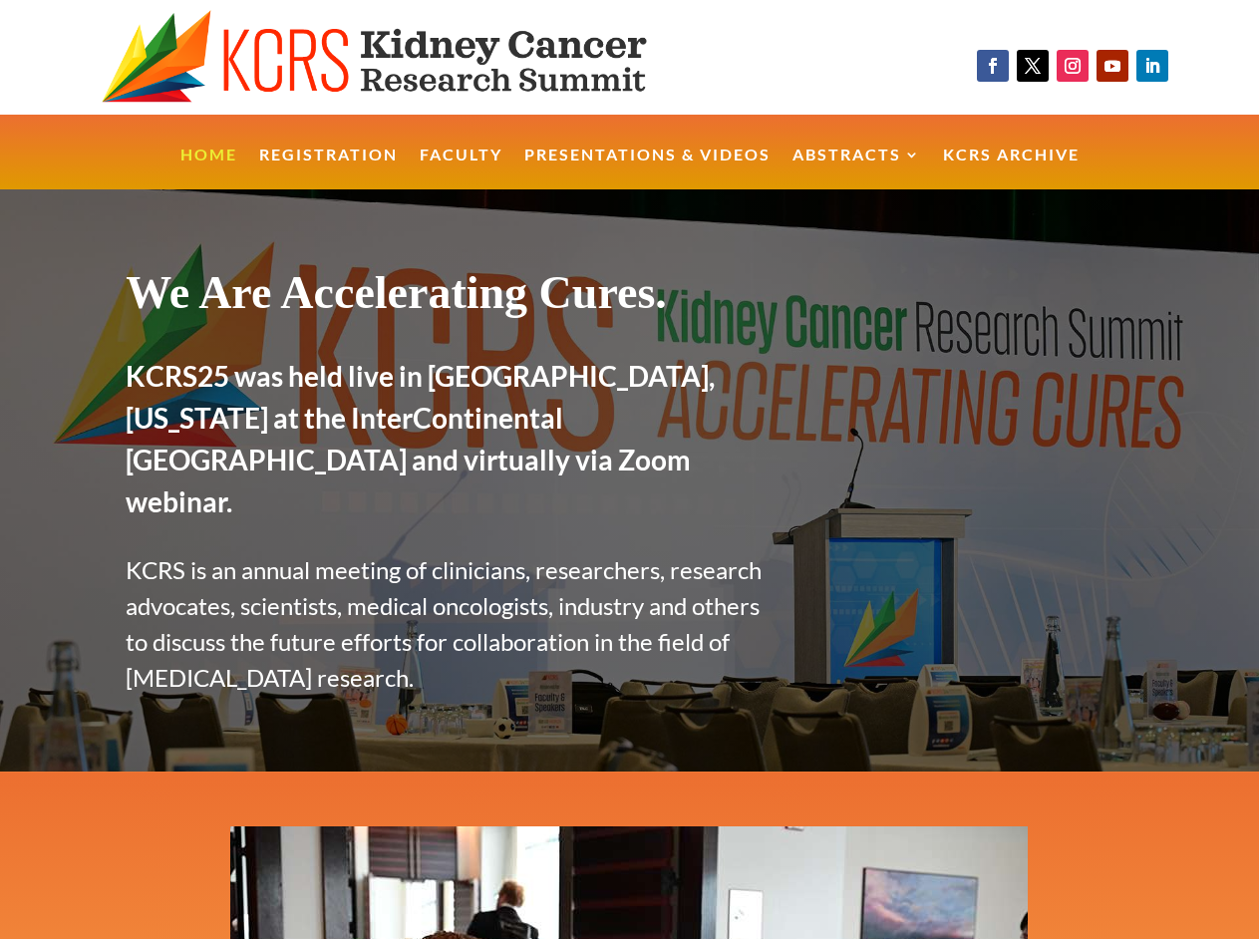 This screenshot has width=1259, height=939. What do you see at coordinates (452, 297) in the screenshot?
I see `h1: We Are Accelerating Cures.` at bounding box center [452, 297].